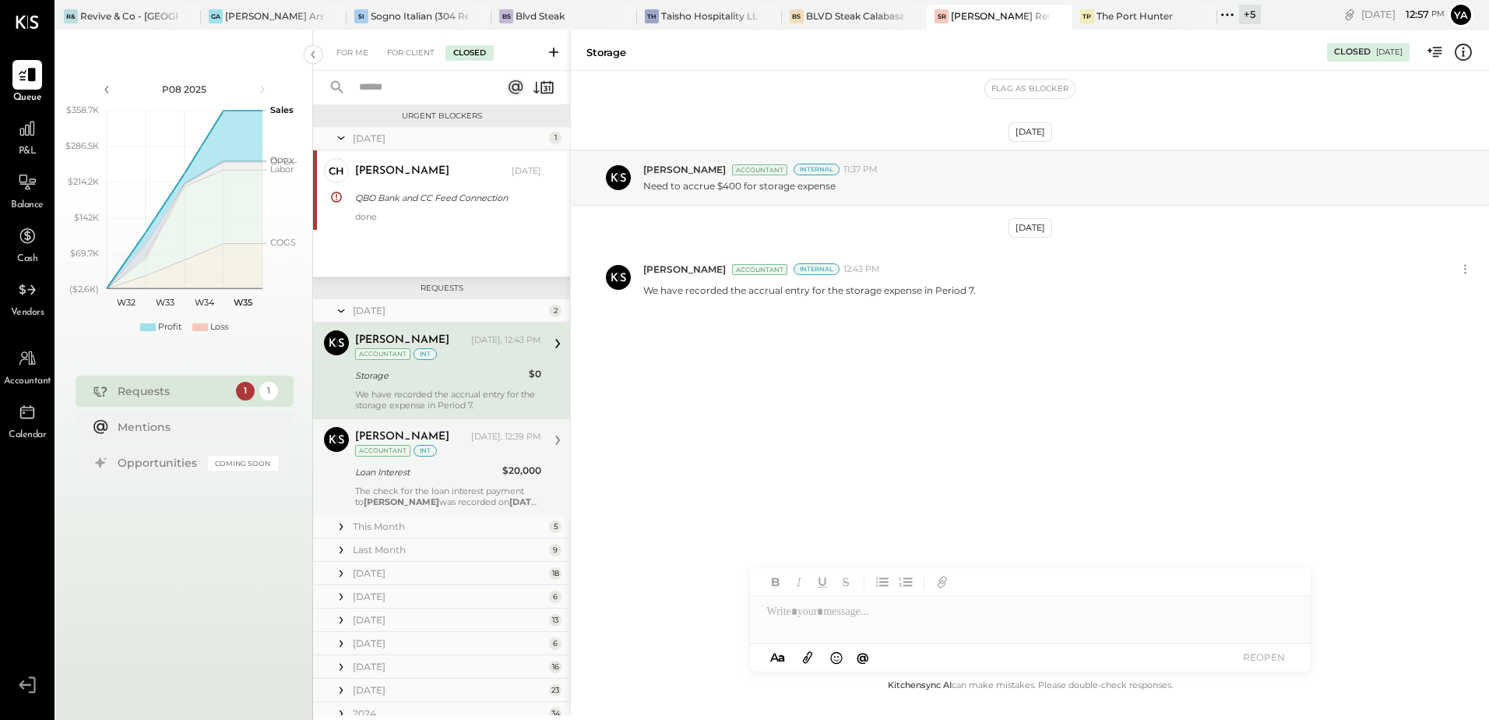 The height and width of the screenshot is (720, 1489). I want to click on div: This Month, so click(449, 526).